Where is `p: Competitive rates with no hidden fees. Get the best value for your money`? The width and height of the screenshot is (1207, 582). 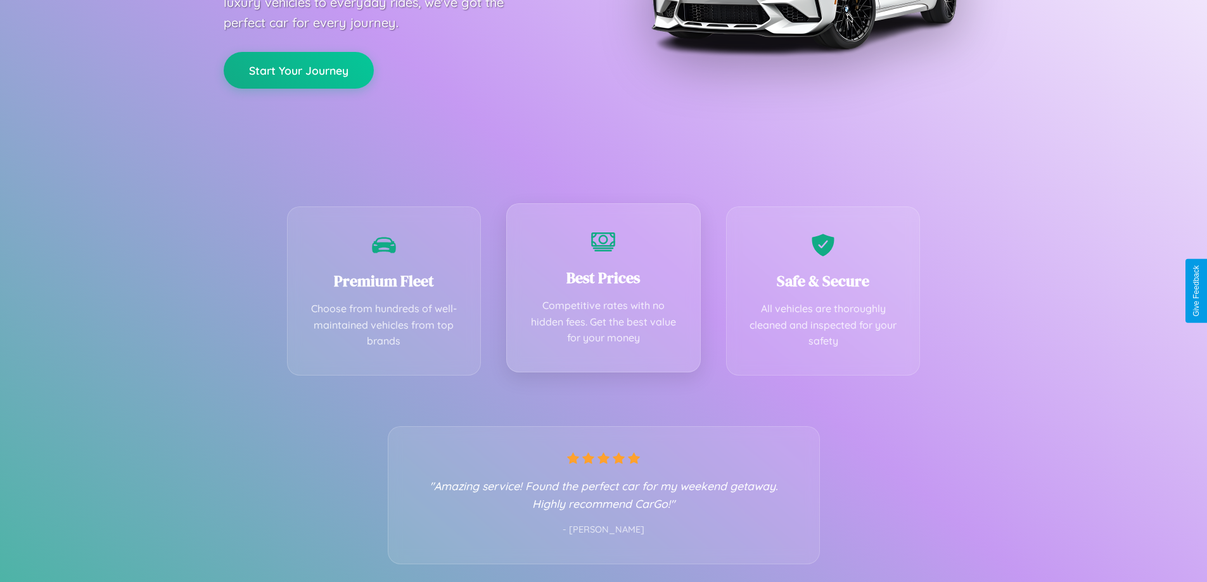
p: Competitive rates with no hidden fees. Get the best value for your money is located at coordinates (603, 322).